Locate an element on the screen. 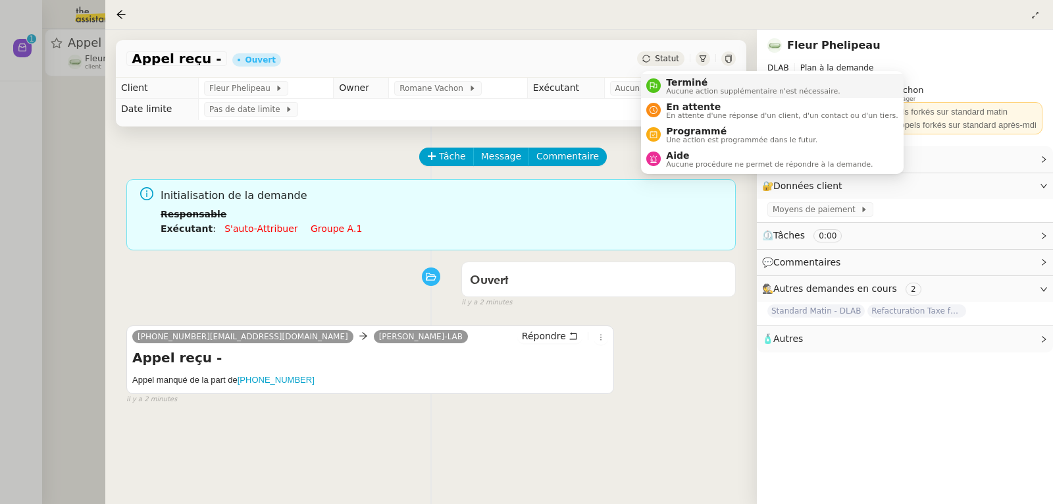 The image size is (1053, 504). b: Exécutant is located at coordinates (186, 228).